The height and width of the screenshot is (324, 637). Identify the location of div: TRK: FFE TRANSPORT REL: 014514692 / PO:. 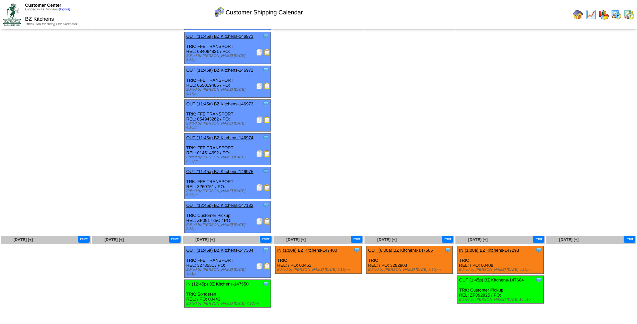
(228, 149).